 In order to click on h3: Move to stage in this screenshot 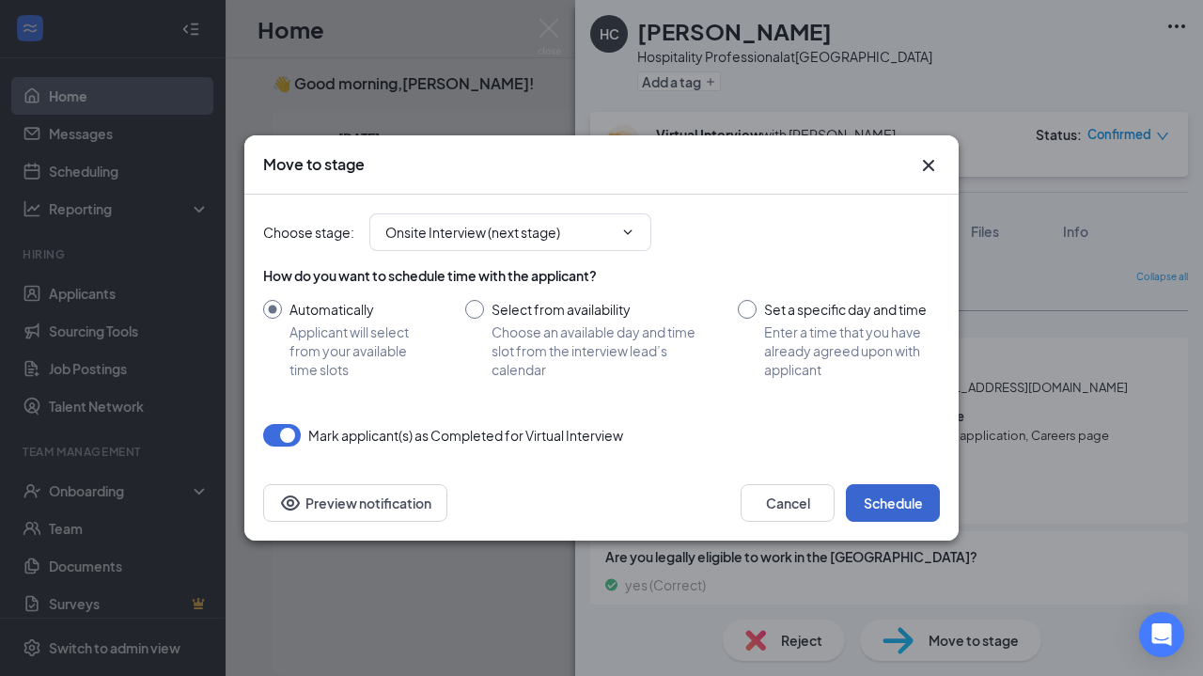, I will do `click(314, 165)`.